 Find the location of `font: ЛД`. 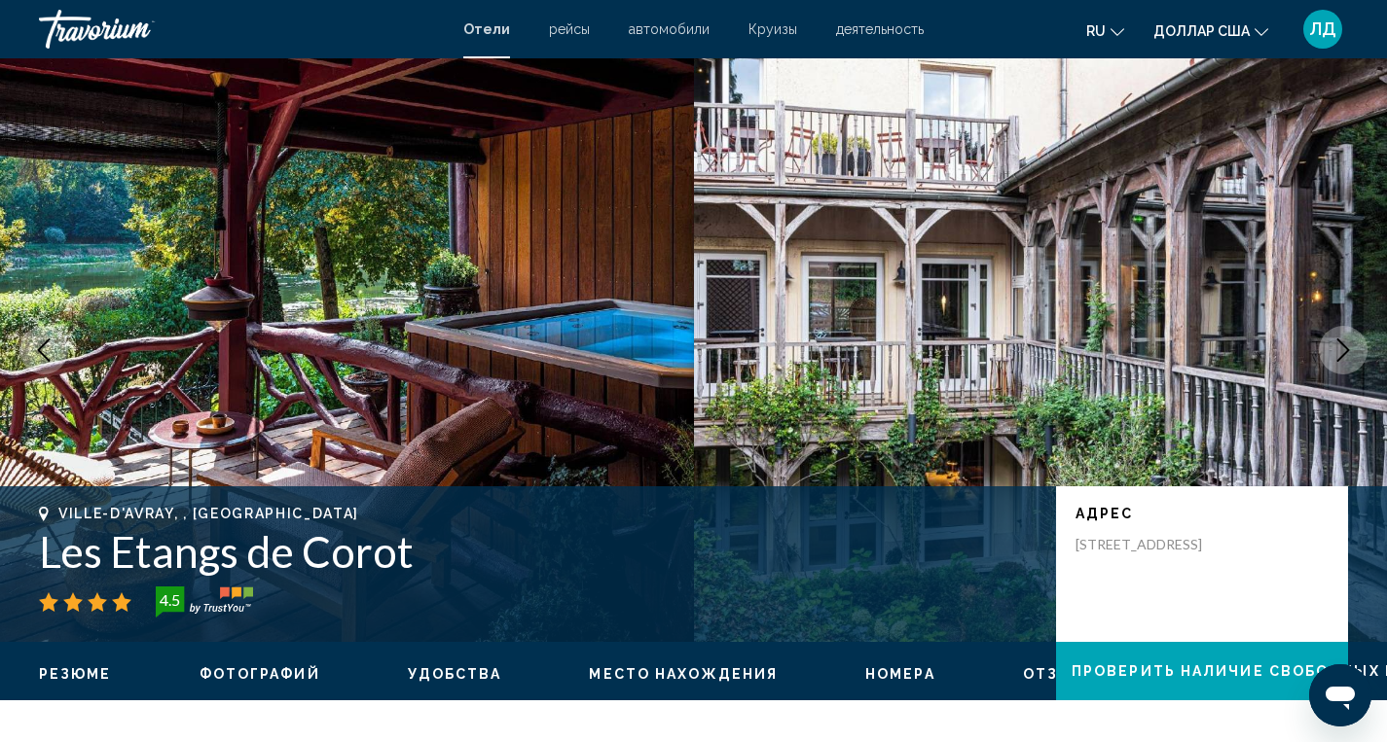

font: ЛД is located at coordinates (1322, 28).